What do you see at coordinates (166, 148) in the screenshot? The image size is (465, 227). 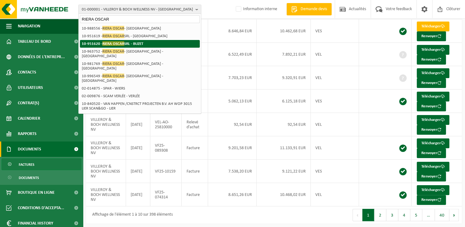 I see `td: VF25-089308` at bounding box center [166, 148].